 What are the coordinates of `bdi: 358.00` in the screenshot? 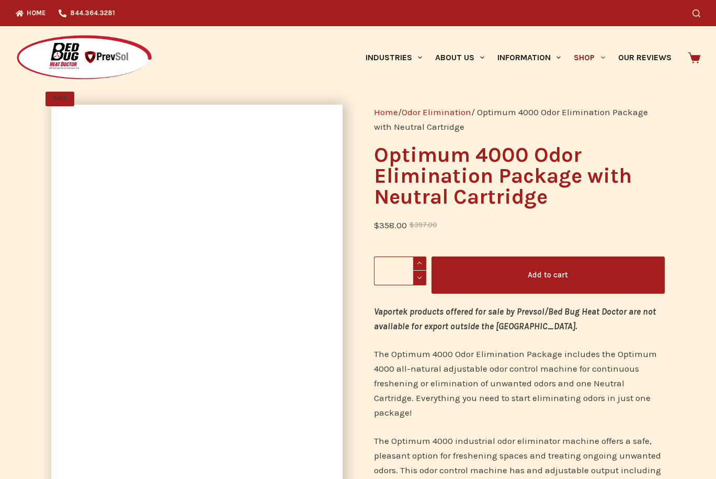 It's located at (390, 225).